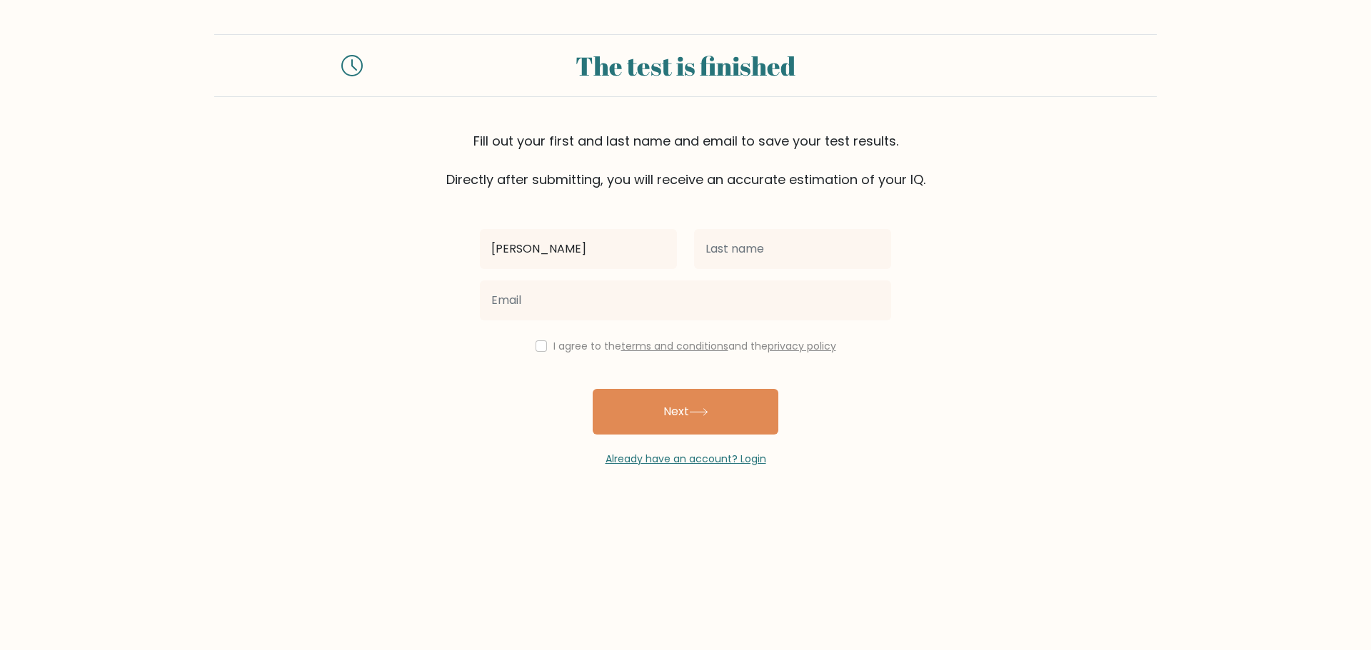  I want to click on label: I agree to the and the, so click(695, 346).